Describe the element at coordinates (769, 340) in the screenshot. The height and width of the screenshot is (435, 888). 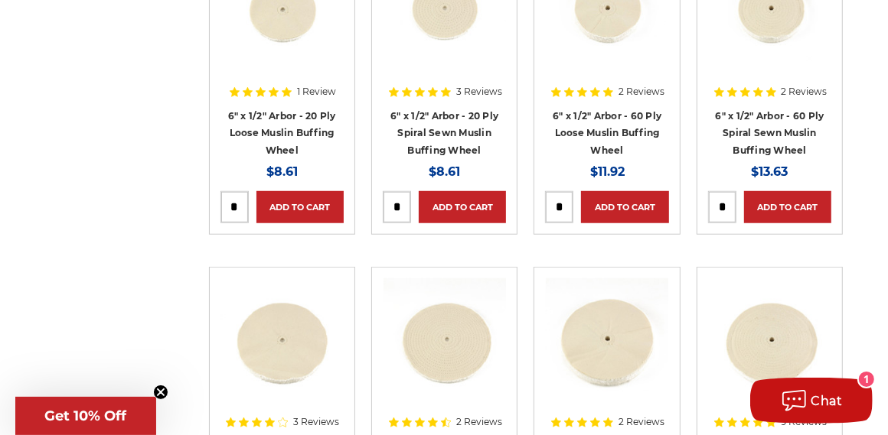
I see `a: muslin spiral sewn buffing wheel 8" x 1/2" x 60 ply` at that location.